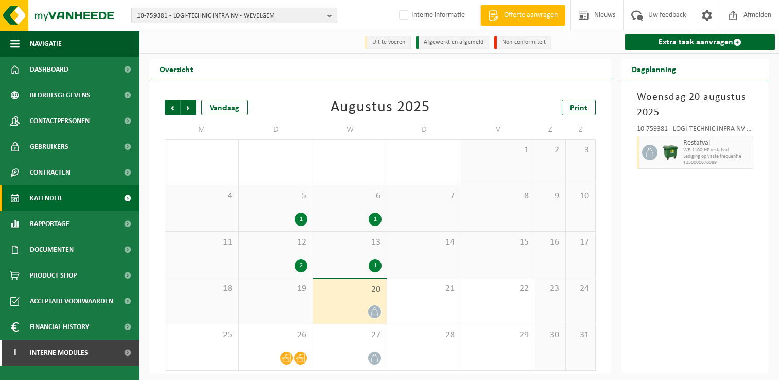 The image size is (779, 380). Describe the element at coordinates (350, 196) in the screenshot. I see `span: 6` at that location.